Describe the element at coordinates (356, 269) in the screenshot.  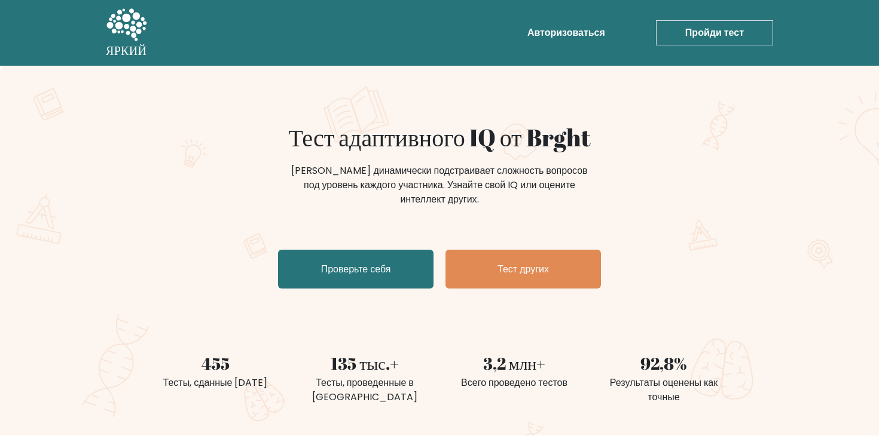
I see `a: Проверьте себя` at that location.